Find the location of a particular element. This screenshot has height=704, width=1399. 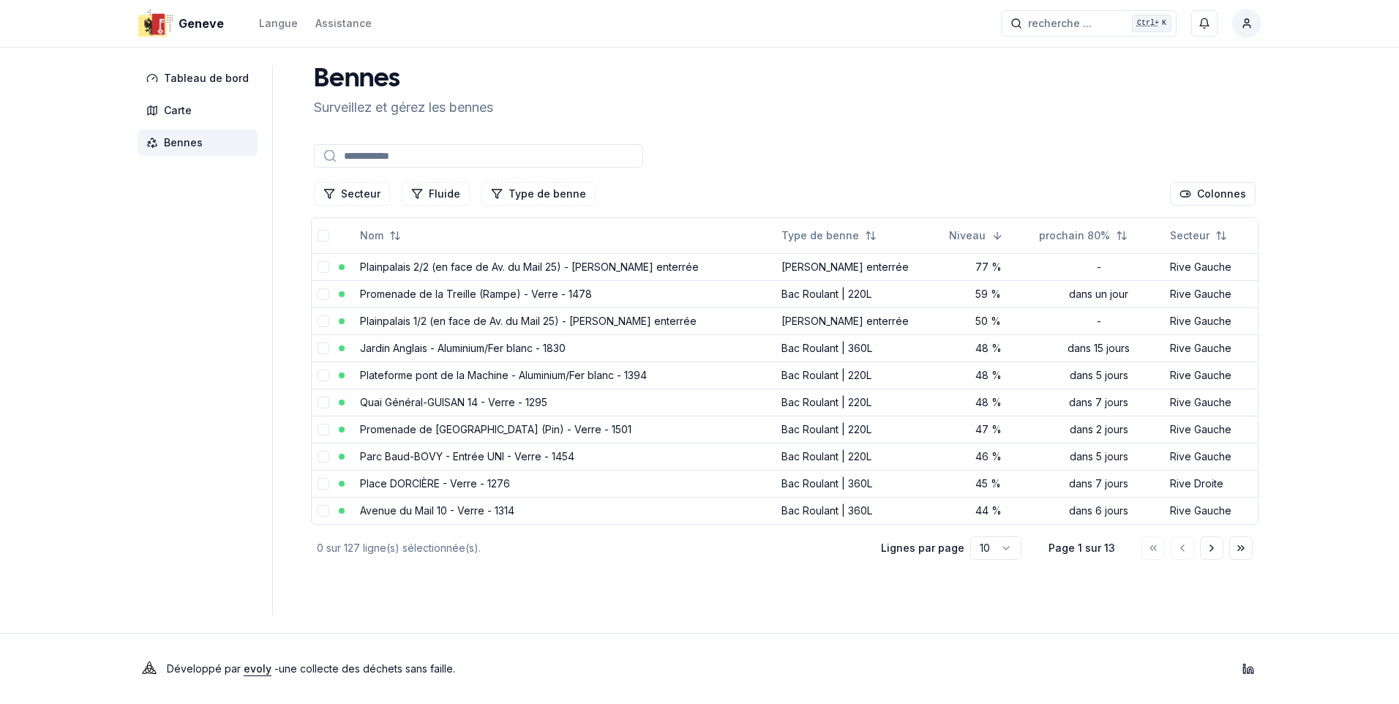

span: Nom is located at coordinates (372, 236).